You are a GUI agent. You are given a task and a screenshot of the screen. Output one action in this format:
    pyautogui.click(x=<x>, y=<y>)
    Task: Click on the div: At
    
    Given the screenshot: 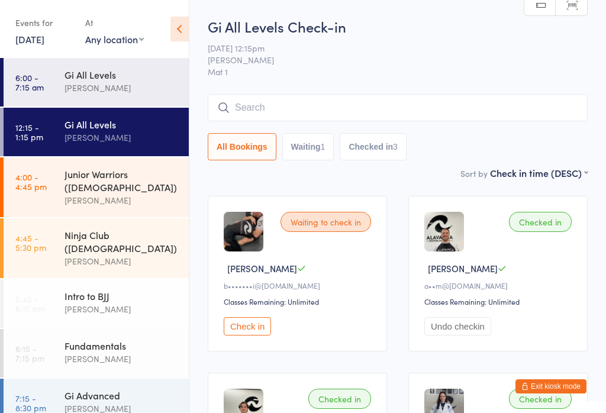 What is the action you would take?
    pyautogui.click(x=114, y=22)
    